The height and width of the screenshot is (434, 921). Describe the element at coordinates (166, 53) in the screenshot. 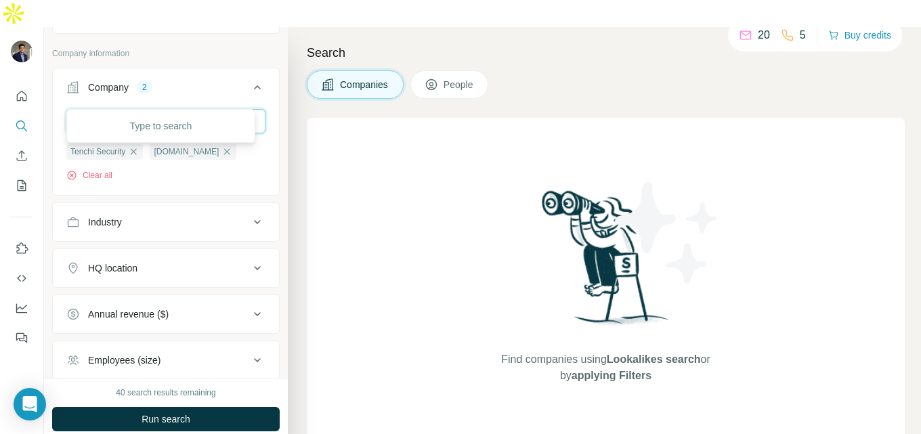

I see `p: Company information` at that location.